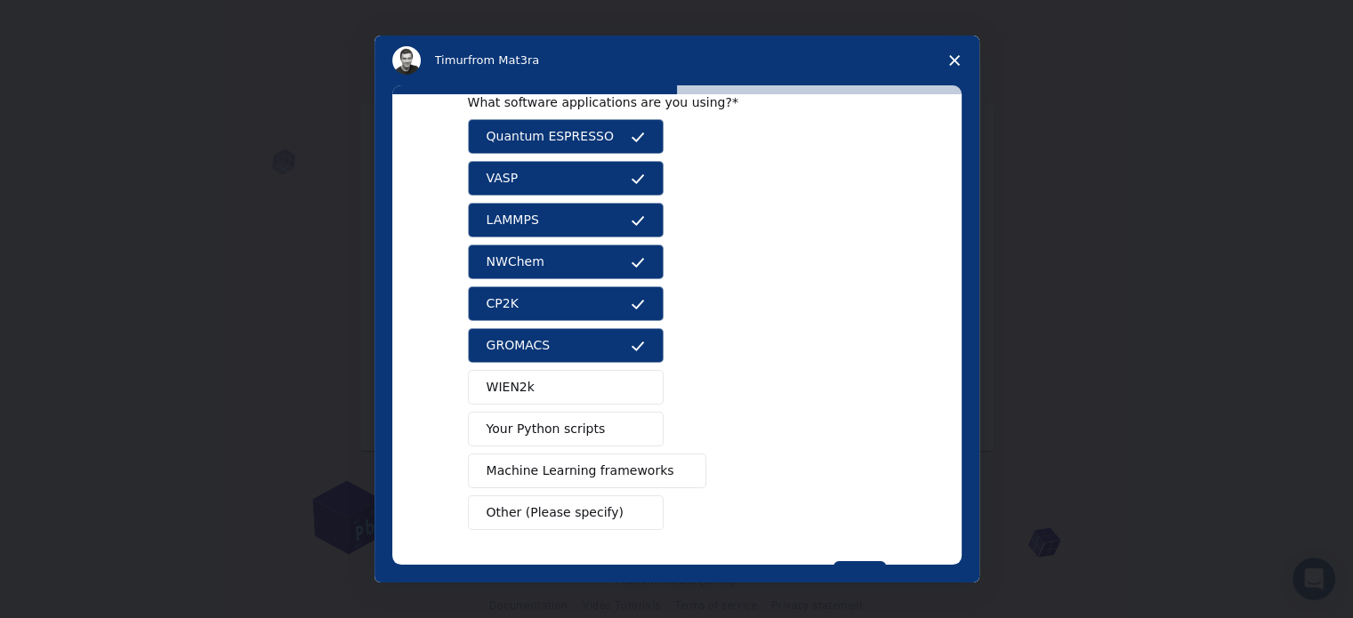  Describe the element at coordinates (566, 429) in the screenshot. I see `button: Your Python scripts` at that location.